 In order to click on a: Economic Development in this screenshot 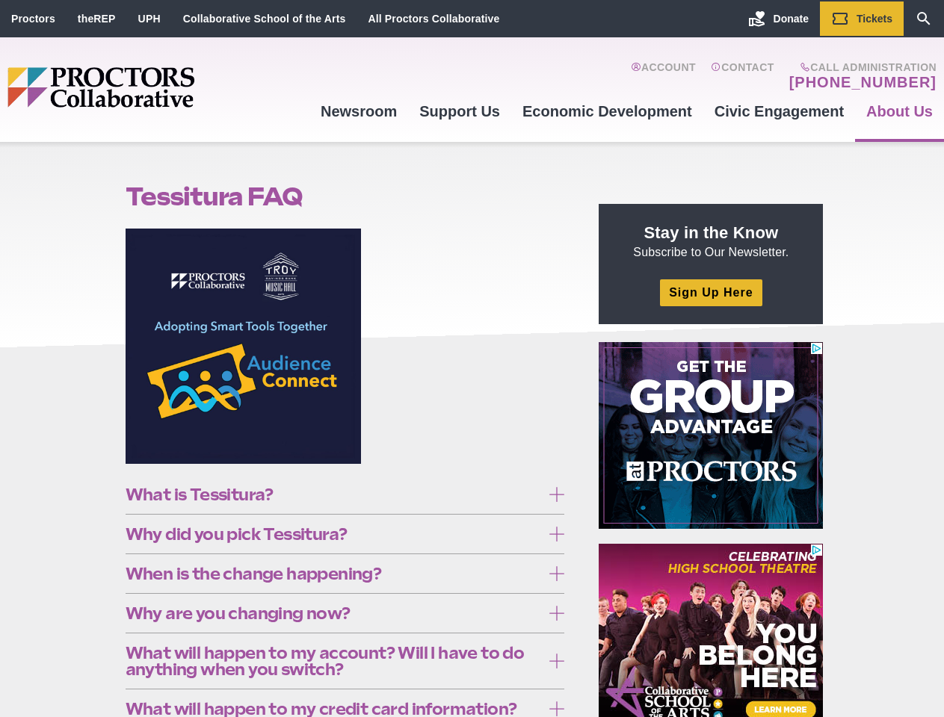, I will do `click(607, 111)`.